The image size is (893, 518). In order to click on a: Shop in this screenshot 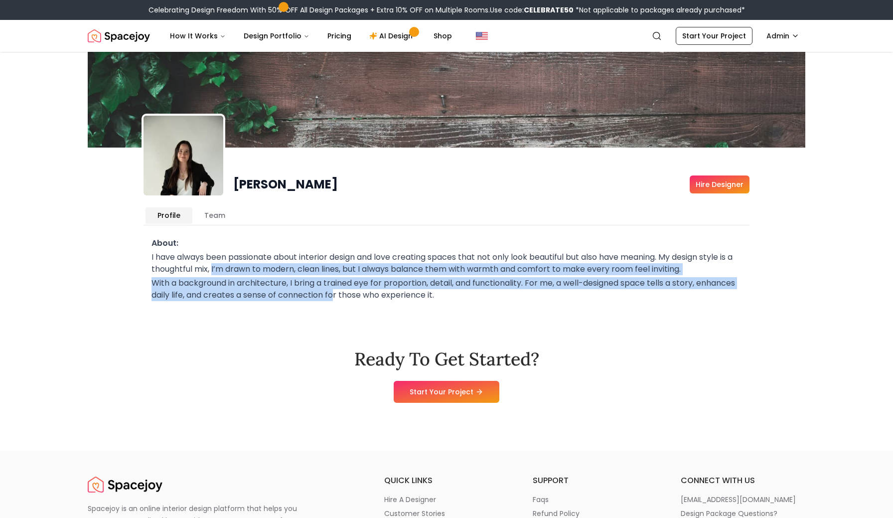, I will do `click(442, 36)`.